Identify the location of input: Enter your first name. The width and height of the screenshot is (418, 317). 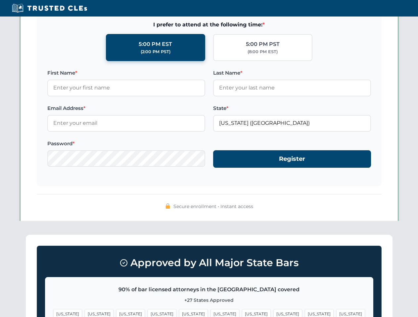
(126, 88).